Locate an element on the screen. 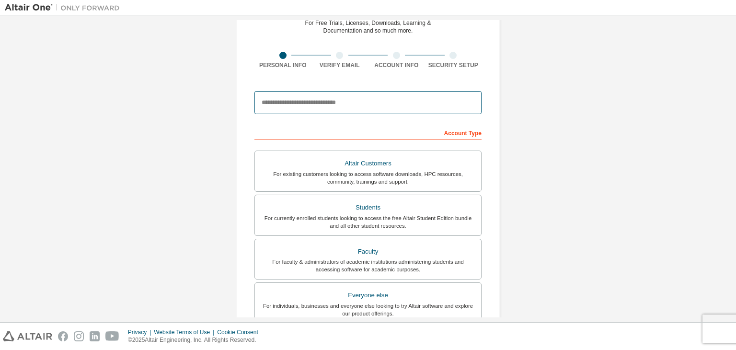 Image resolution: width=736 pixels, height=350 pixels. img: altair_logo.svg is located at coordinates (27, 336).